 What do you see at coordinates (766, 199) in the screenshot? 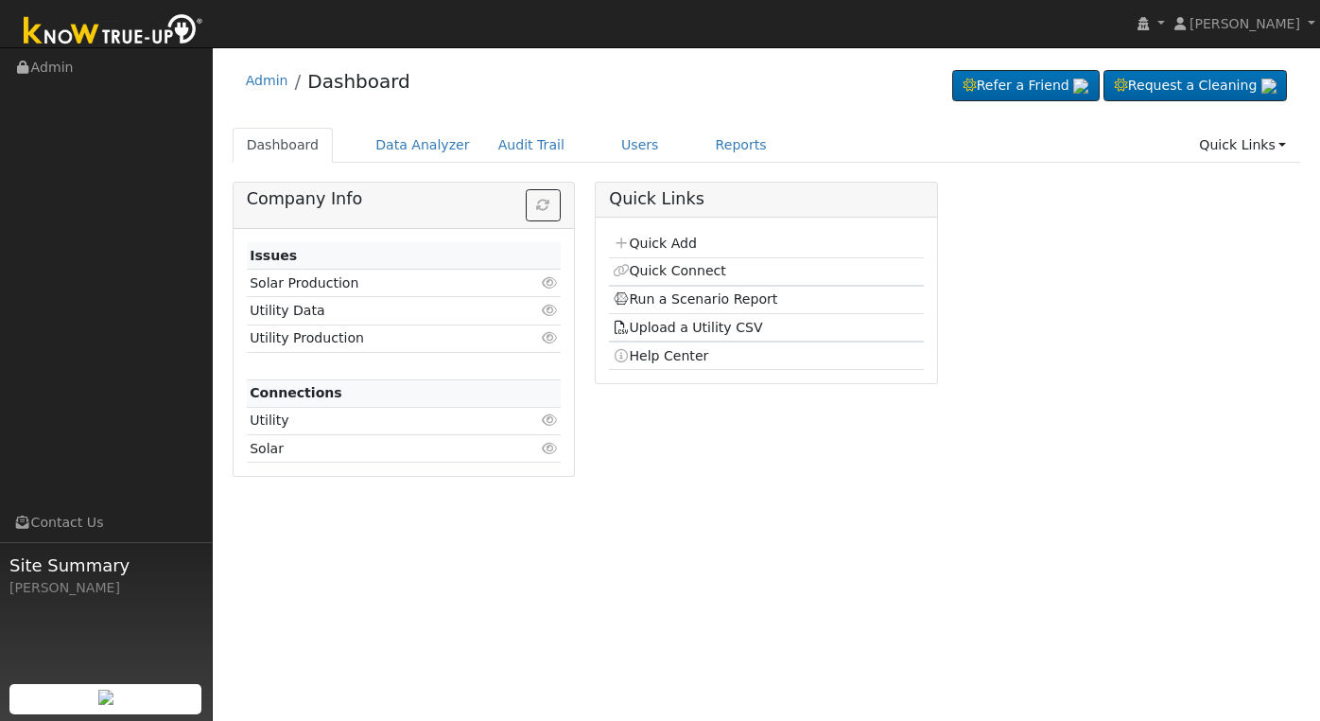
I see `h5: Quick Links` at bounding box center [766, 199].